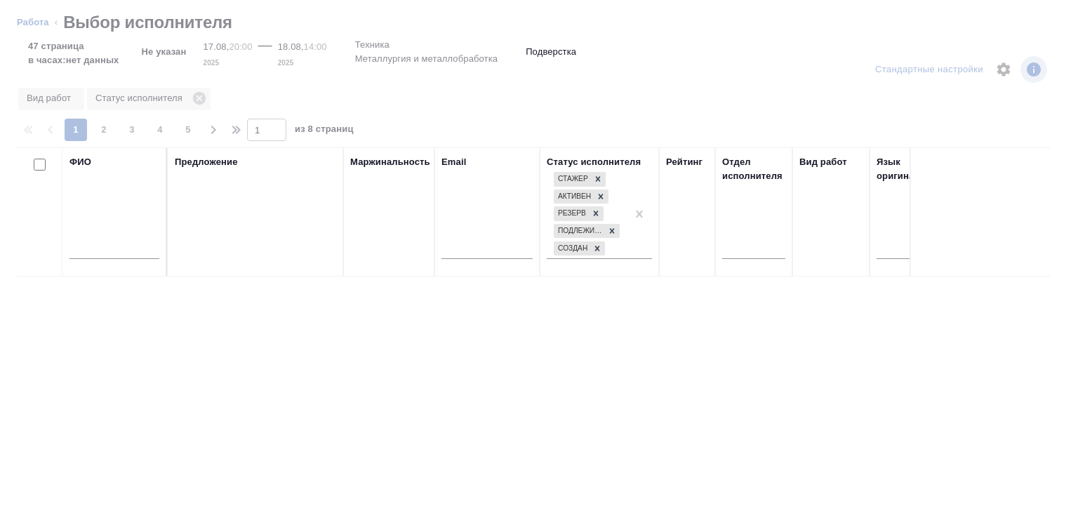 The image size is (1078, 518). I want to click on div: Резерв, so click(571, 213).